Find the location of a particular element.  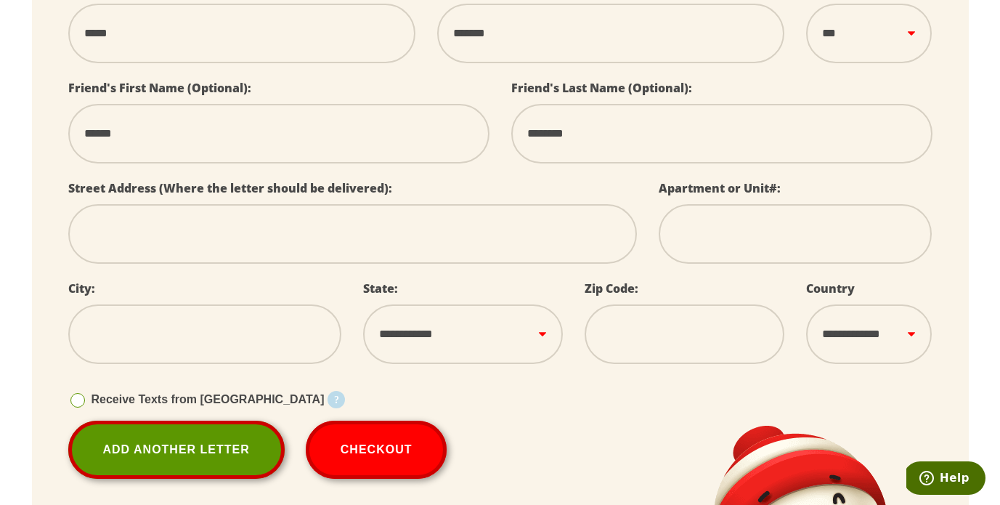

label: Friend's Last Name (Optional): is located at coordinates (601, 88).